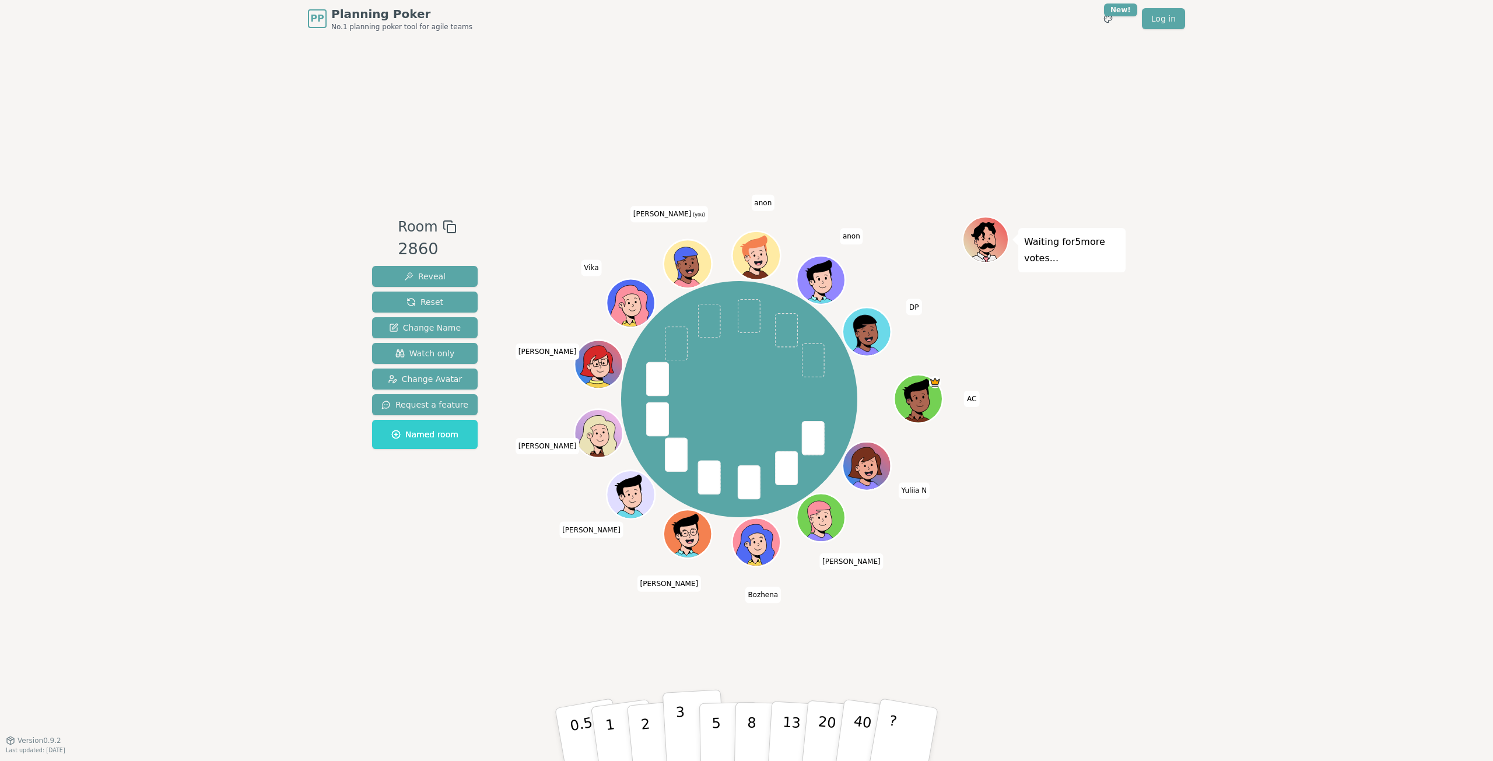 The width and height of the screenshot is (1493, 761). Describe the element at coordinates (317, 19) in the screenshot. I see `span: PP` at that location.